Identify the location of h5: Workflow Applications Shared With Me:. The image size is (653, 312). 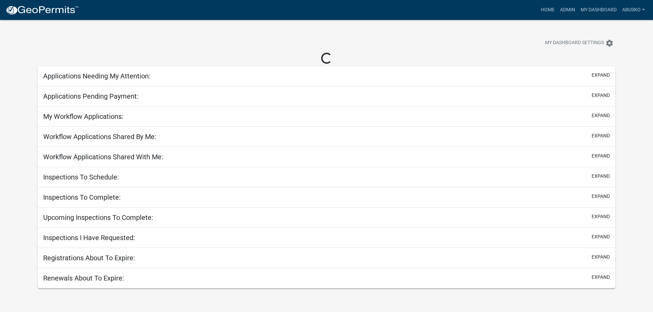
(103, 157).